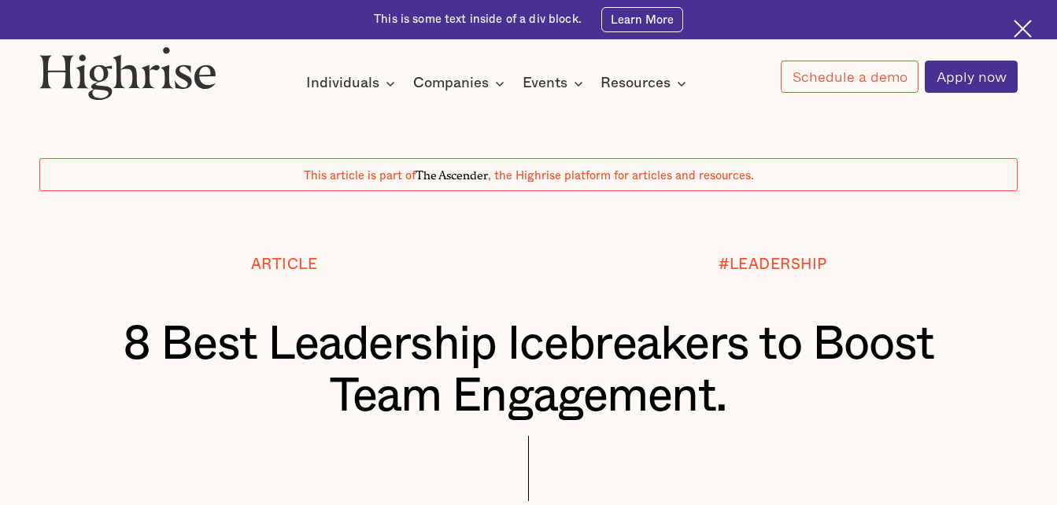  Describe the element at coordinates (773, 265) in the screenshot. I see `div: #LEADERSHIP` at that location.